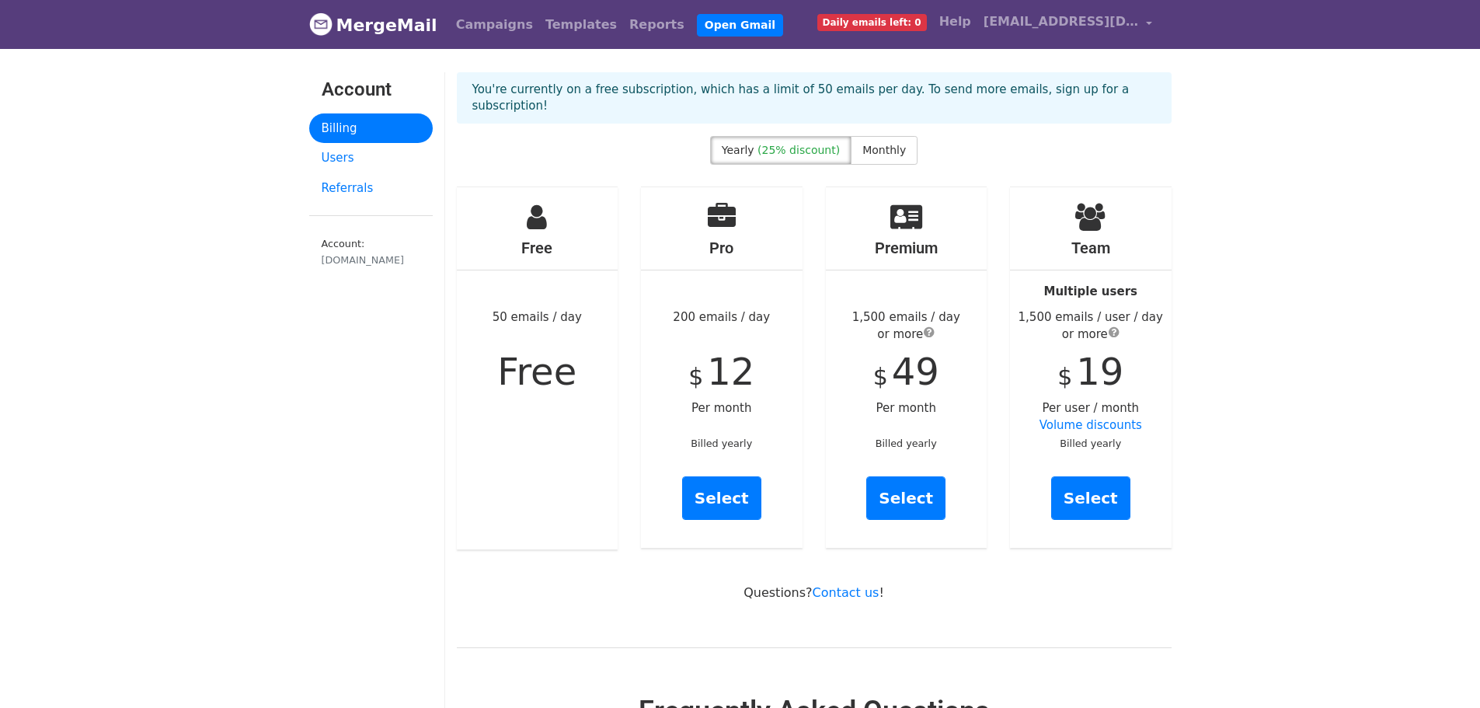 This screenshot has height=708, width=1480. I want to click on a: Templates, so click(581, 25).